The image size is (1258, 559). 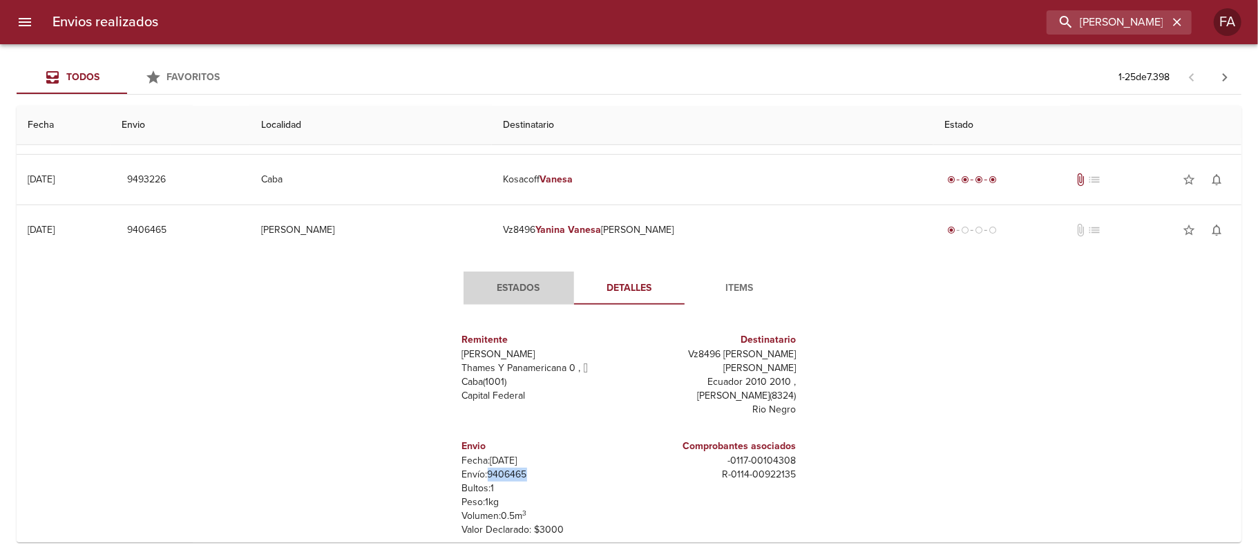 What do you see at coordinates (543, 488) in the screenshot?
I see `p: Bultos: 1` at bounding box center [543, 488].